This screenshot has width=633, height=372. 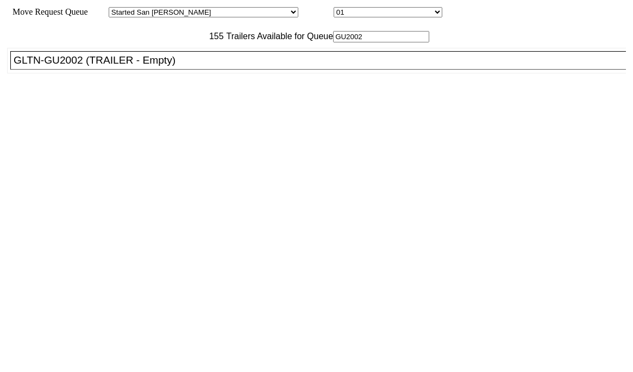 I want to click on span: 155, so click(x=214, y=36).